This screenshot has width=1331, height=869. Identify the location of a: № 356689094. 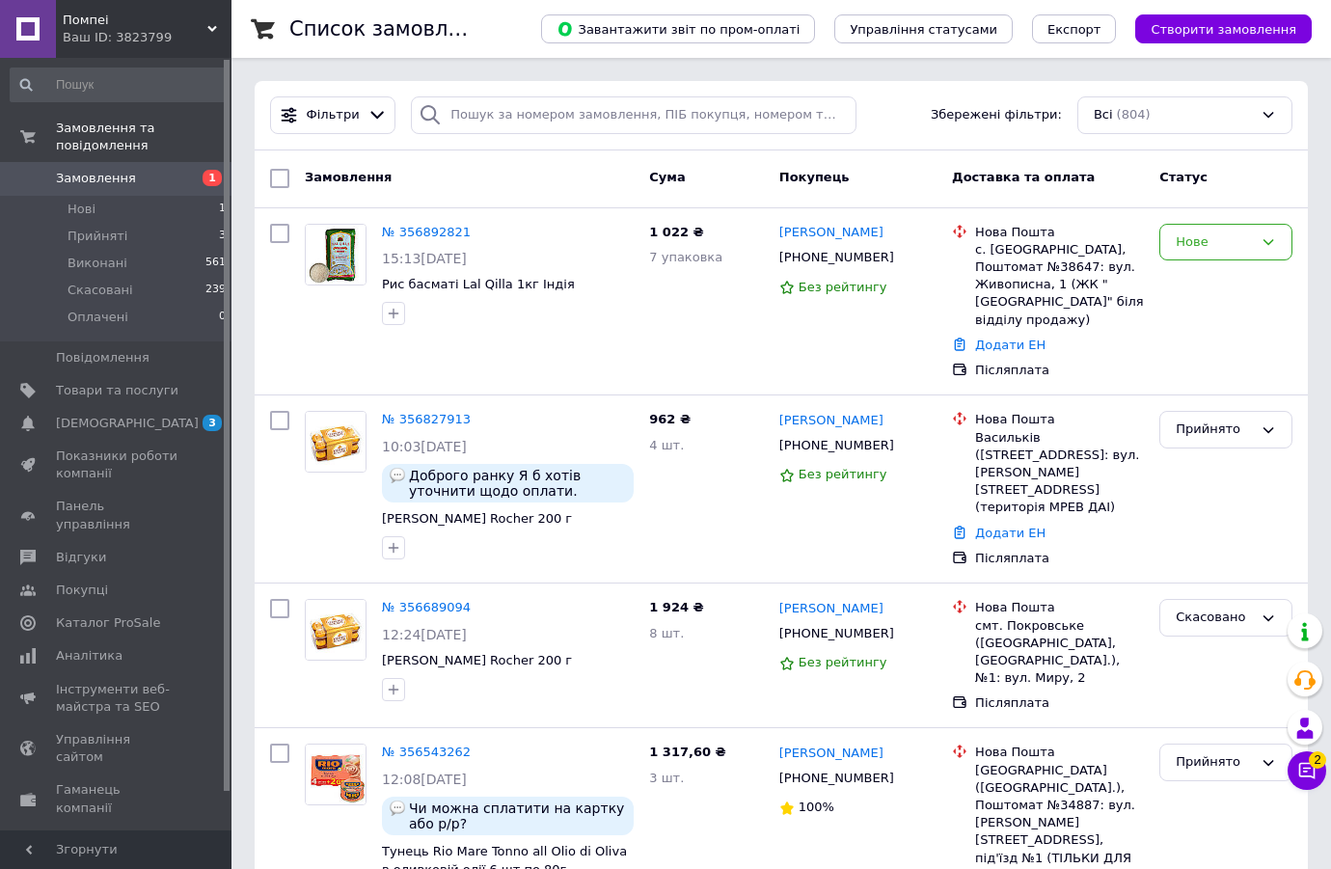
(426, 606).